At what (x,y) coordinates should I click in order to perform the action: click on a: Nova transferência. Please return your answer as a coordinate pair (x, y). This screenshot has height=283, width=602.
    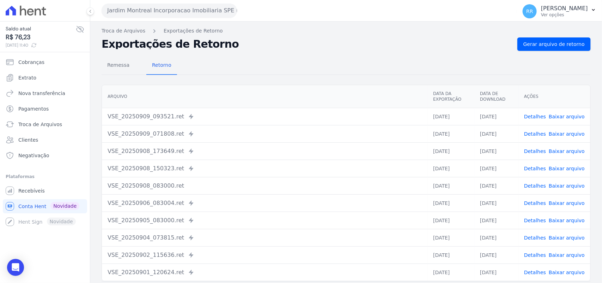
    Looking at the image, I should click on (45, 93).